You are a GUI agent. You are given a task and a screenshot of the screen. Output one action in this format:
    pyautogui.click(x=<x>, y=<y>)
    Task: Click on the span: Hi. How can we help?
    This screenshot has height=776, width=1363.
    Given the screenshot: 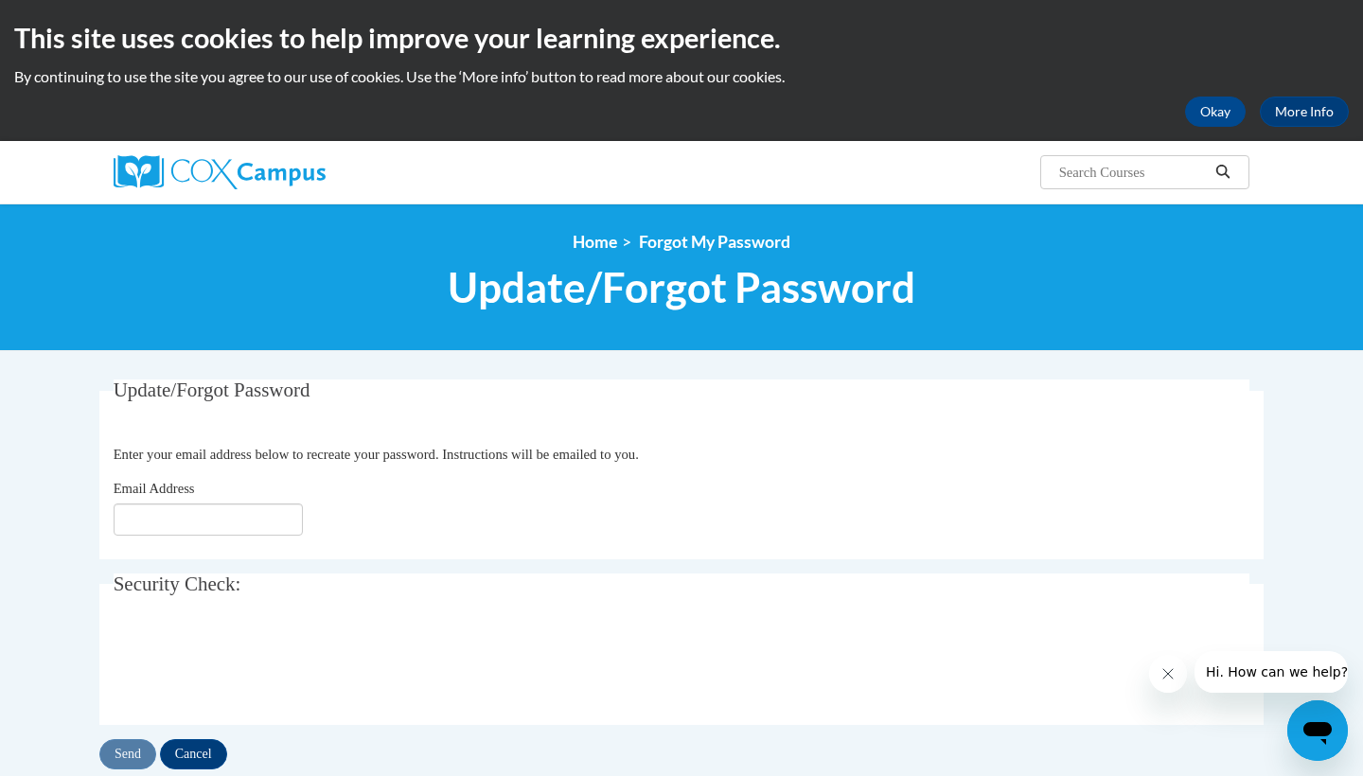 What is the action you would take?
    pyautogui.click(x=82, y=21)
    